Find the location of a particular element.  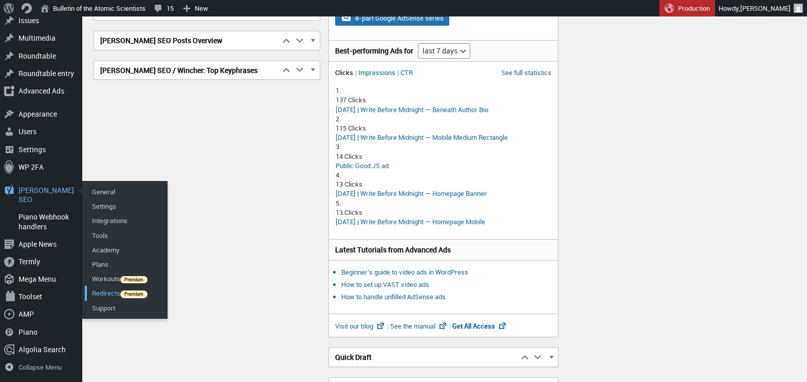

a: Academy is located at coordinates (126, 250).